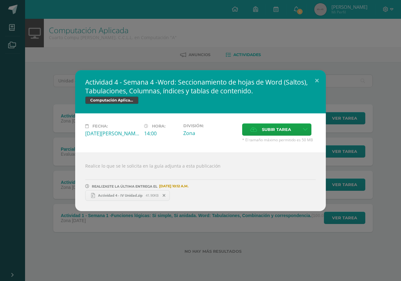  Describe the element at coordinates (210, 133) in the screenshot. I see `div: Zona` at that location.